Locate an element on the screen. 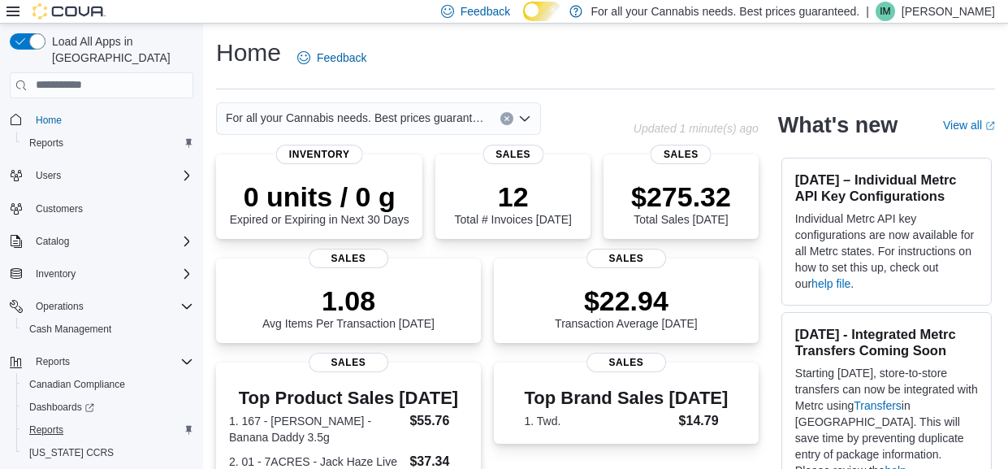 This screenshot has width=1008, height=469. dd: $55.76 is located at coordinates (438, 421).